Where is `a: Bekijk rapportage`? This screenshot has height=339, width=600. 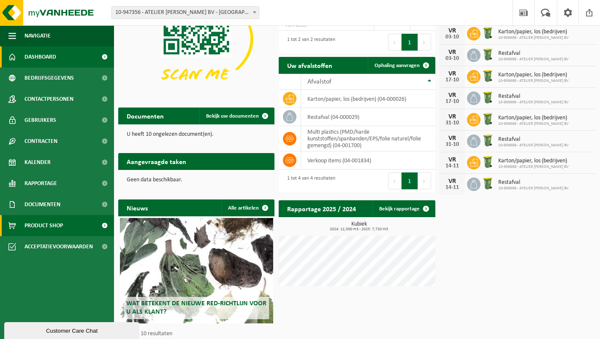
a: Bekijk rapportage is located at coordinates (403, 209).